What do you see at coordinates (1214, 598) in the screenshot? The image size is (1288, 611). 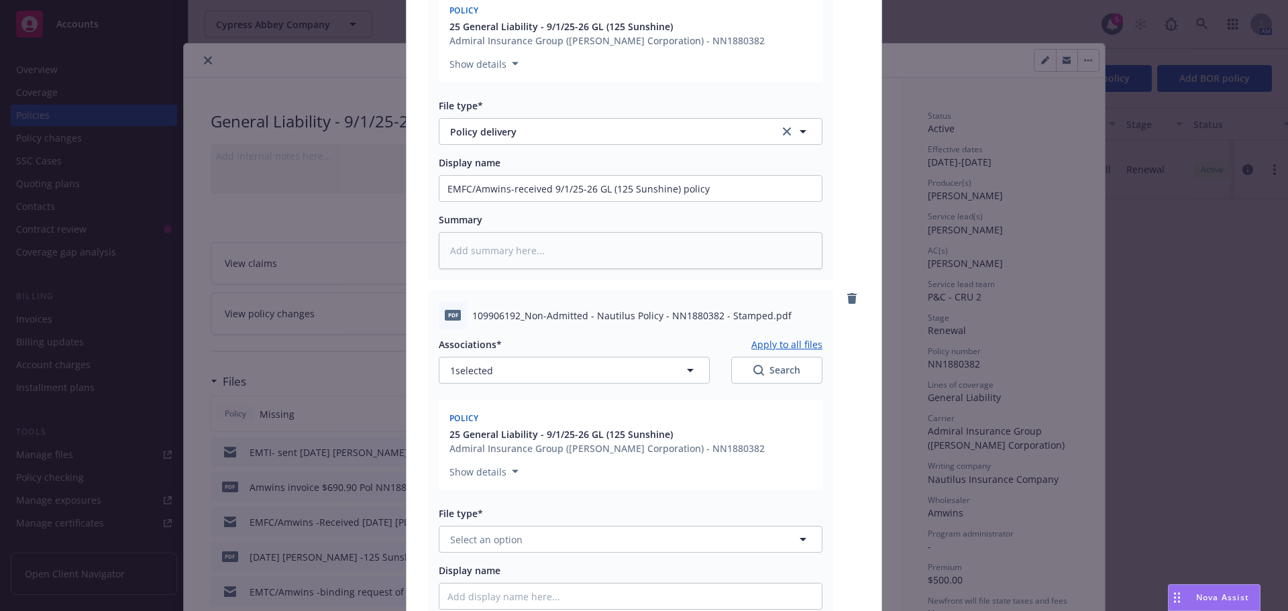 I see `button: Nova Assist` at bounding box center [1214, 598].